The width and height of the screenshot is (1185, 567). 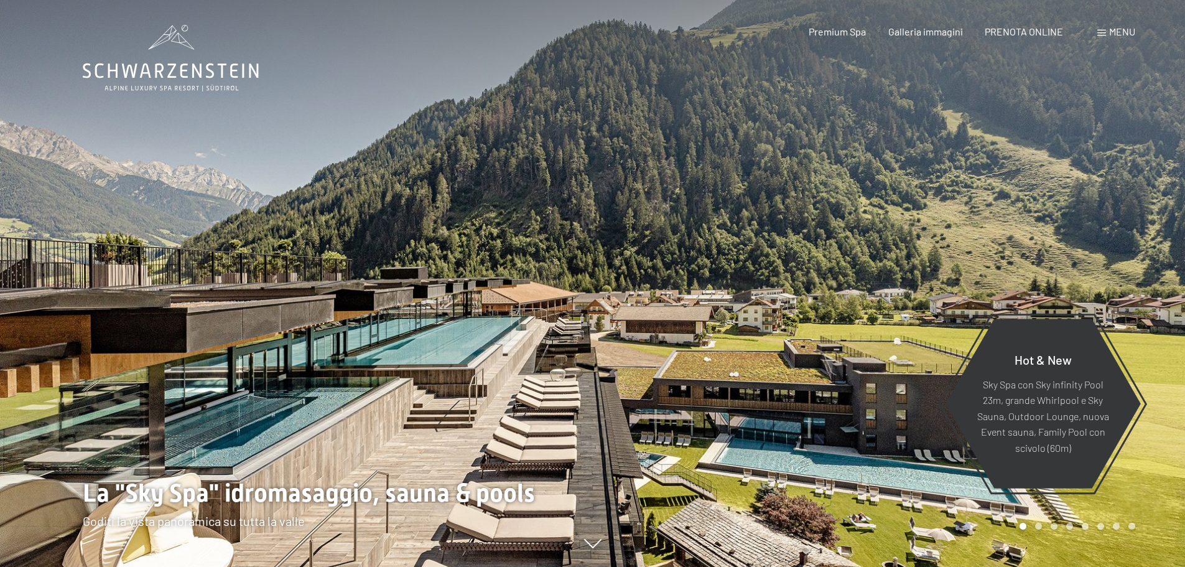 I want to click on div: Carousel Page 7, so click(x=1116, y=526).